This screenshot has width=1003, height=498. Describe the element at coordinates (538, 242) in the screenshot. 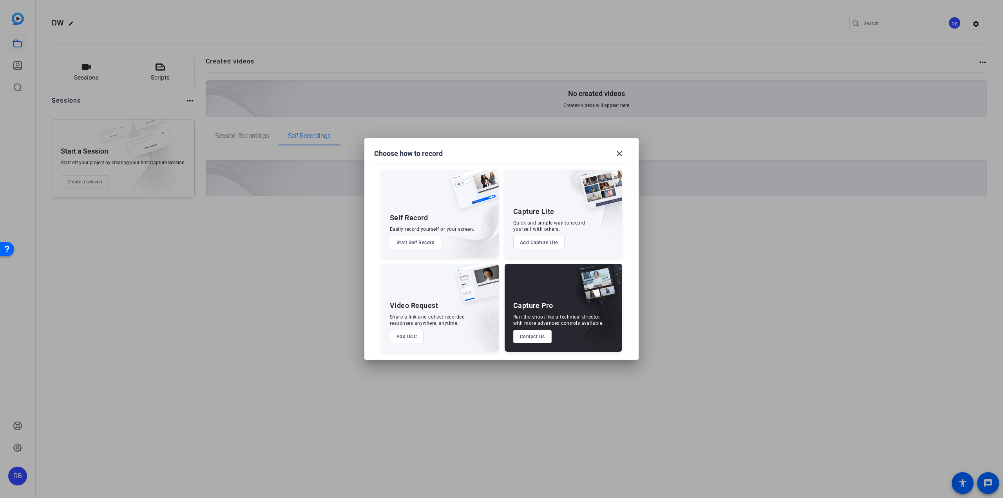

I see `button: Add Capture Lite` at that location.